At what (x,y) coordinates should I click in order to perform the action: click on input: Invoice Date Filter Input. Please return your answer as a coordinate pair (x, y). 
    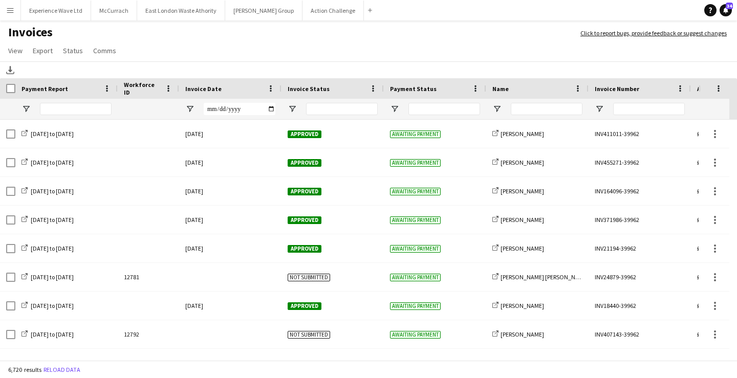
    Looking at the image, I should click on (239, 109).